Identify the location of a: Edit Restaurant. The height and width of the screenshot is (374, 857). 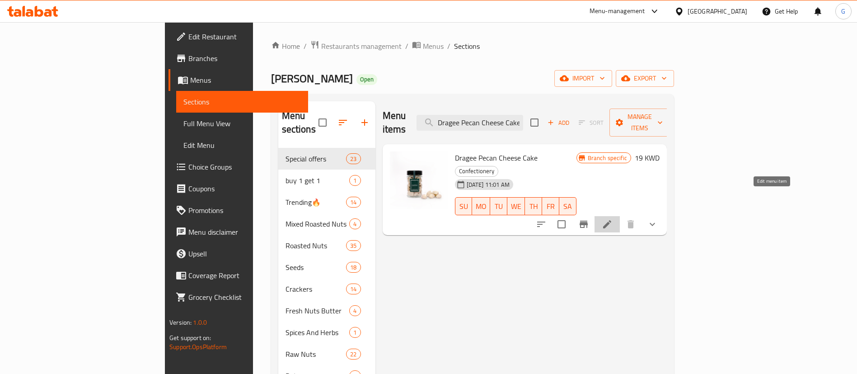
(238, 37).